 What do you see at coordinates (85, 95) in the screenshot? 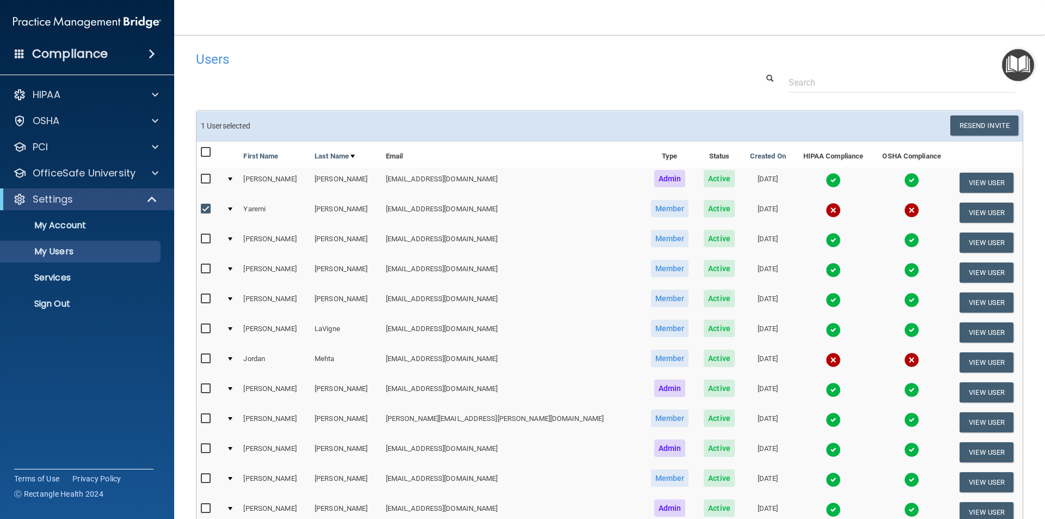
I see `a: HIPAA` at bounding box center [85, 95].